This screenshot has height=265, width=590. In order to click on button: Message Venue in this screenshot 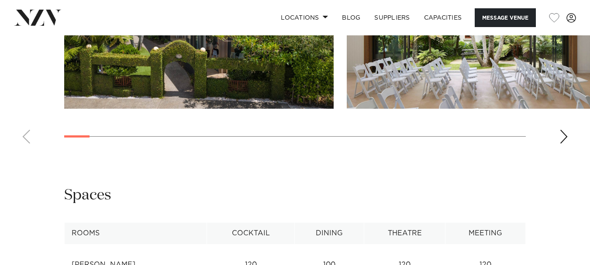, I will do `click(505, 17)`.